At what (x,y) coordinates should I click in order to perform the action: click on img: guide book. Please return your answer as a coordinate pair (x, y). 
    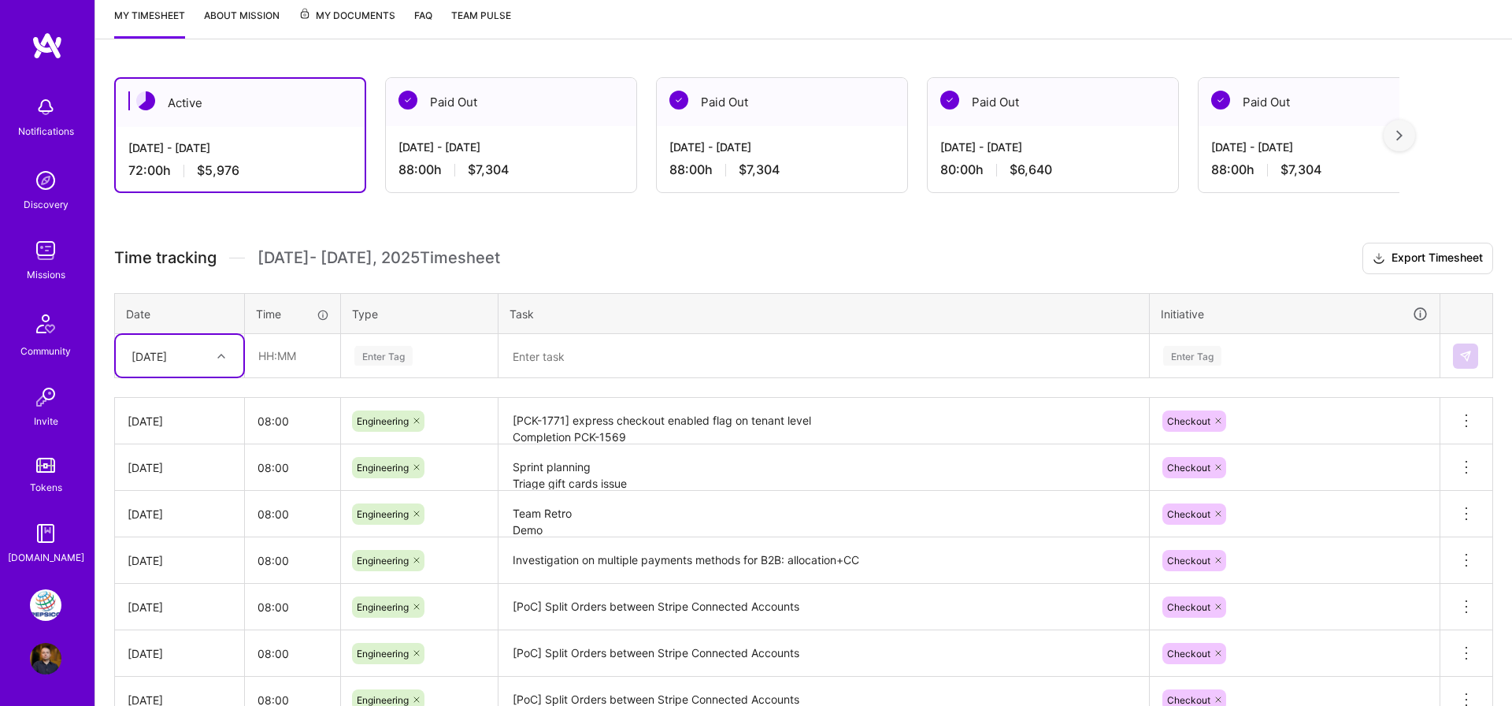
    Looking at the image, I should click on (46, 533).